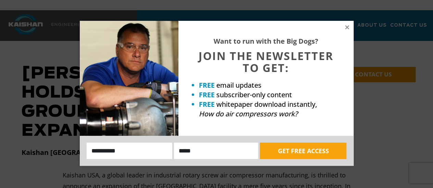 This screenshot has width=433, height=188. Describe the element at coordinates (266, 62) in the screenshot. I see `span: JOIN THE NEWSLETTER TO GET:` at that location.